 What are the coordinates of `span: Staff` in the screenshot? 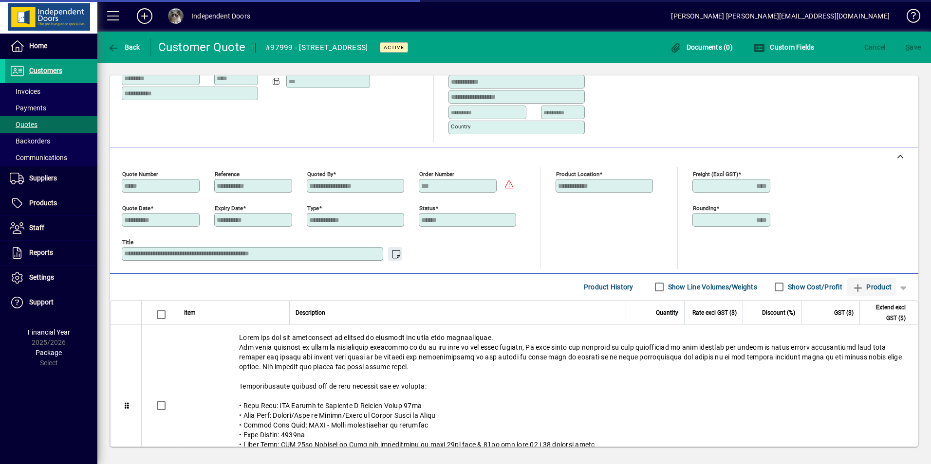 It's located at (37, 228).